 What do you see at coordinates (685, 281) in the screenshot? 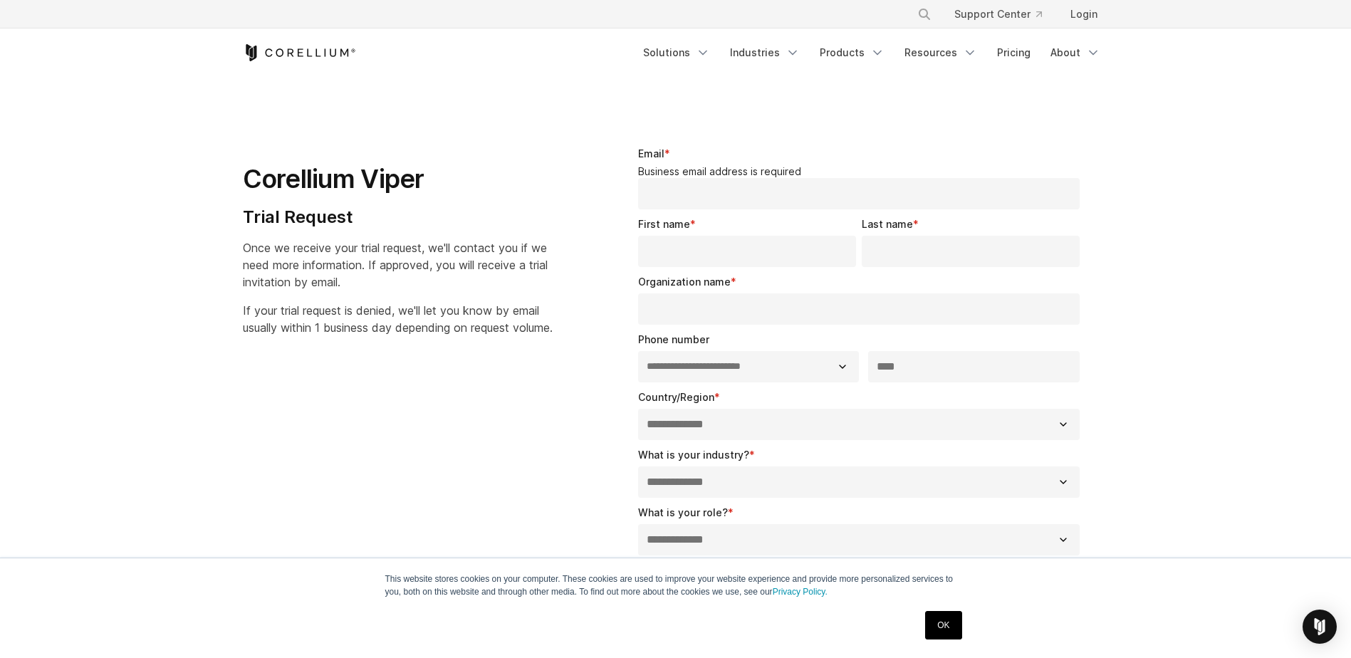
I see `span: Organization name` at bounding box center [685, 281].